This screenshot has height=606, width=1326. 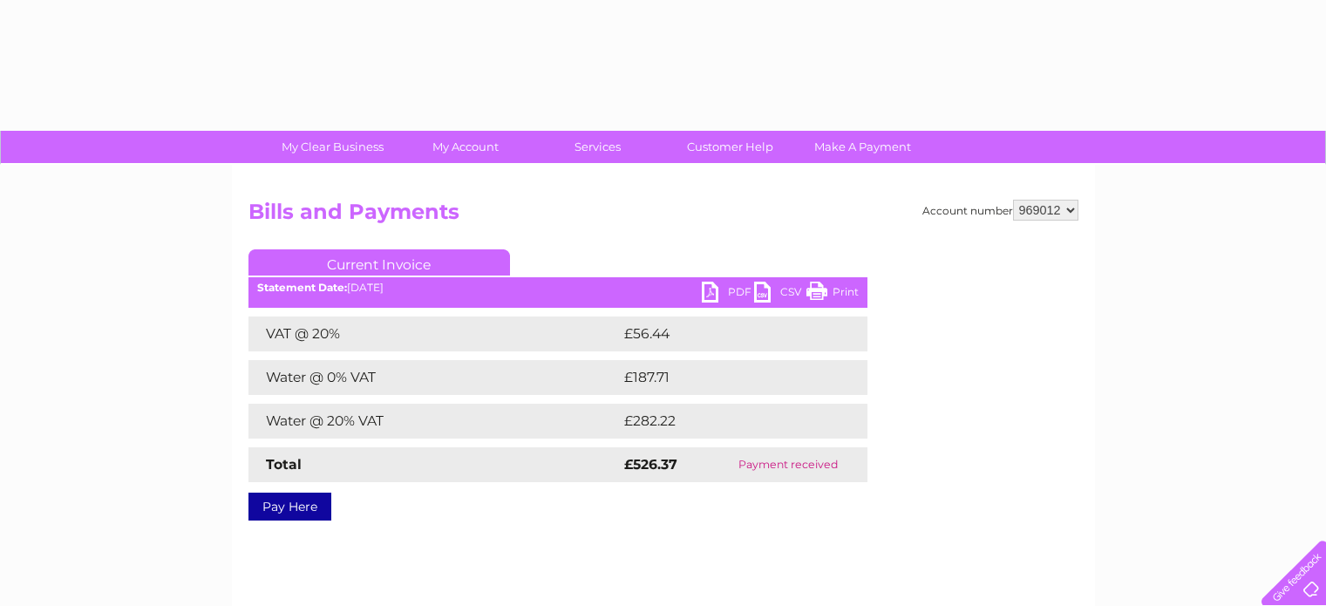 I want to click on a: Print, so click(x=833, y=294).